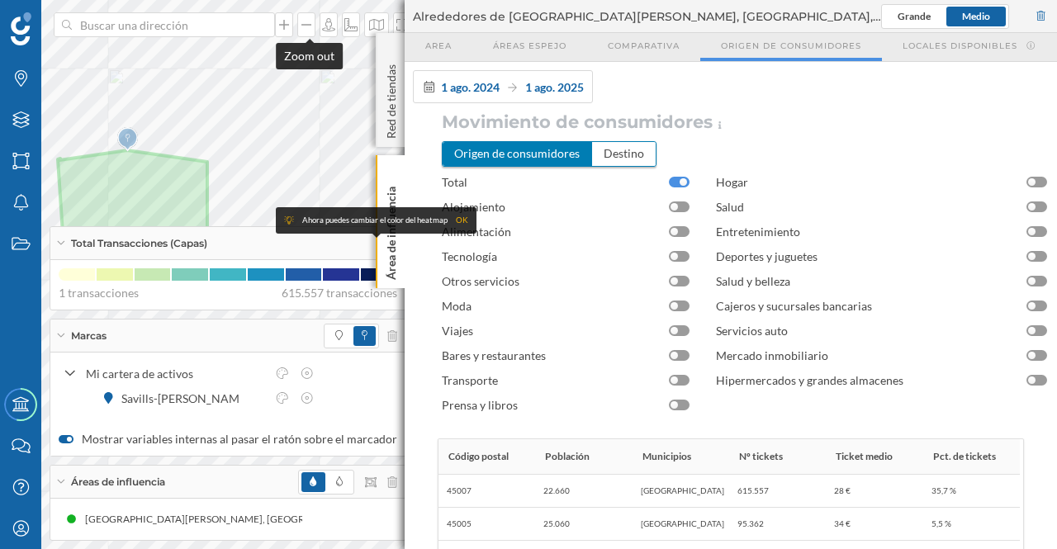  What do you see at coordinates (556, 523) in the screenshot?
I see `span: 25.060` at bounding box center [556, 523].